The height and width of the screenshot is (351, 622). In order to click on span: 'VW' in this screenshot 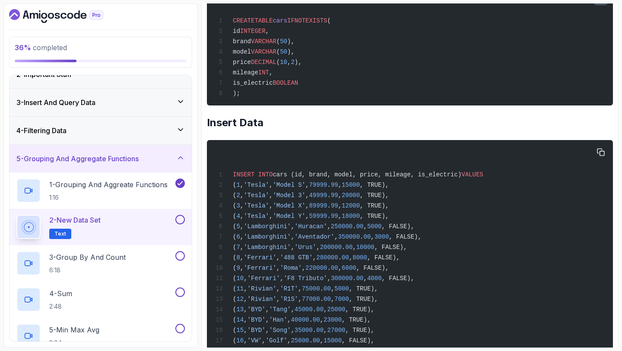, I will do `click(255, 341)`.